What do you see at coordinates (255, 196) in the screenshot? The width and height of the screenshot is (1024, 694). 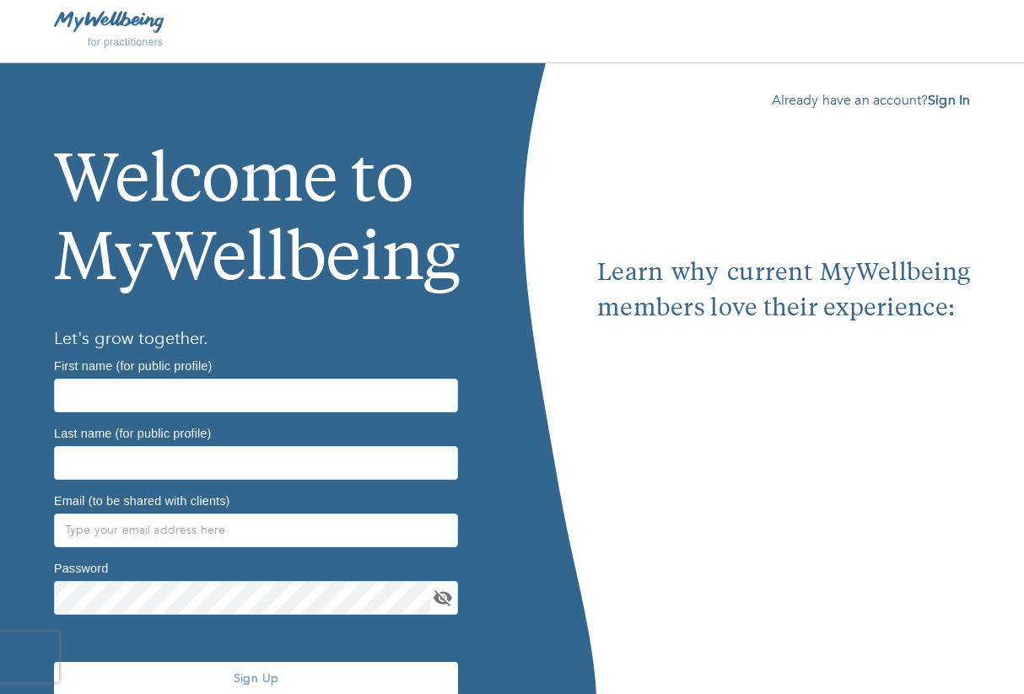 I see `h1: Welcome to MyWellbeing` at bounding box center [255, 196].